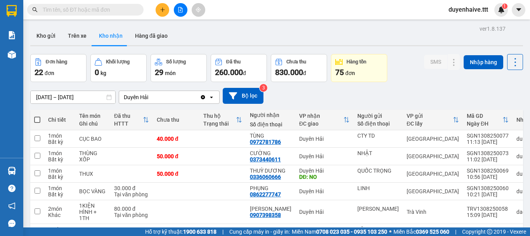 Image resolution: width=530 pixels, height=236 pixels. What do you see at coordinates (118, 68) in the screenshot?
I see `button: Khối lượng0kg` at bounding box center [118, 68].